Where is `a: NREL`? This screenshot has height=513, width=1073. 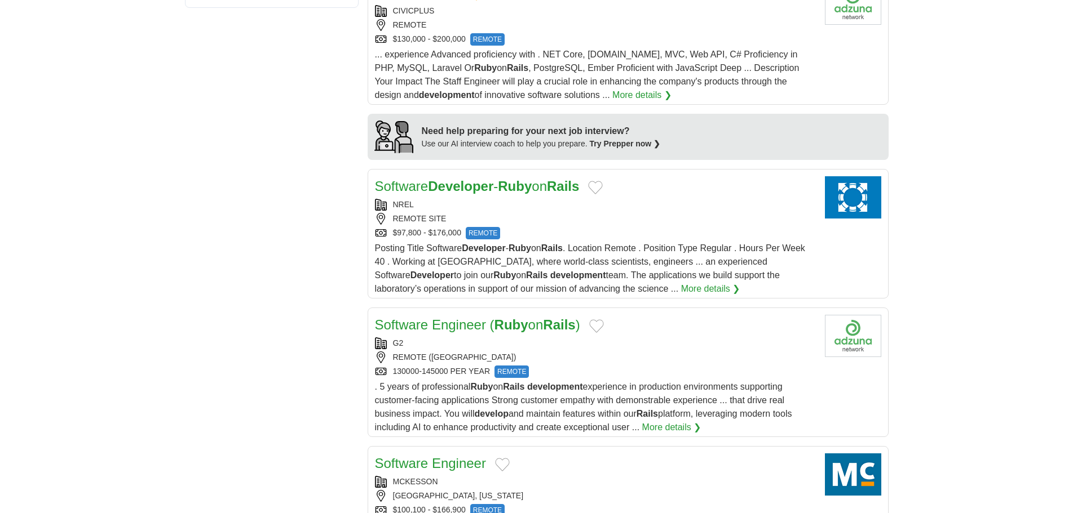 a: NREL is located at coordinates (403, 205).